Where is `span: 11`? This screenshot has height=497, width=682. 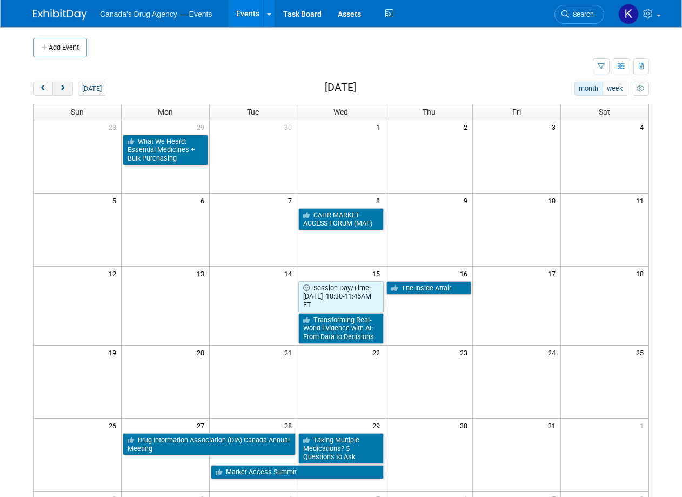 span: 11 is located at coordinates (642, 200).